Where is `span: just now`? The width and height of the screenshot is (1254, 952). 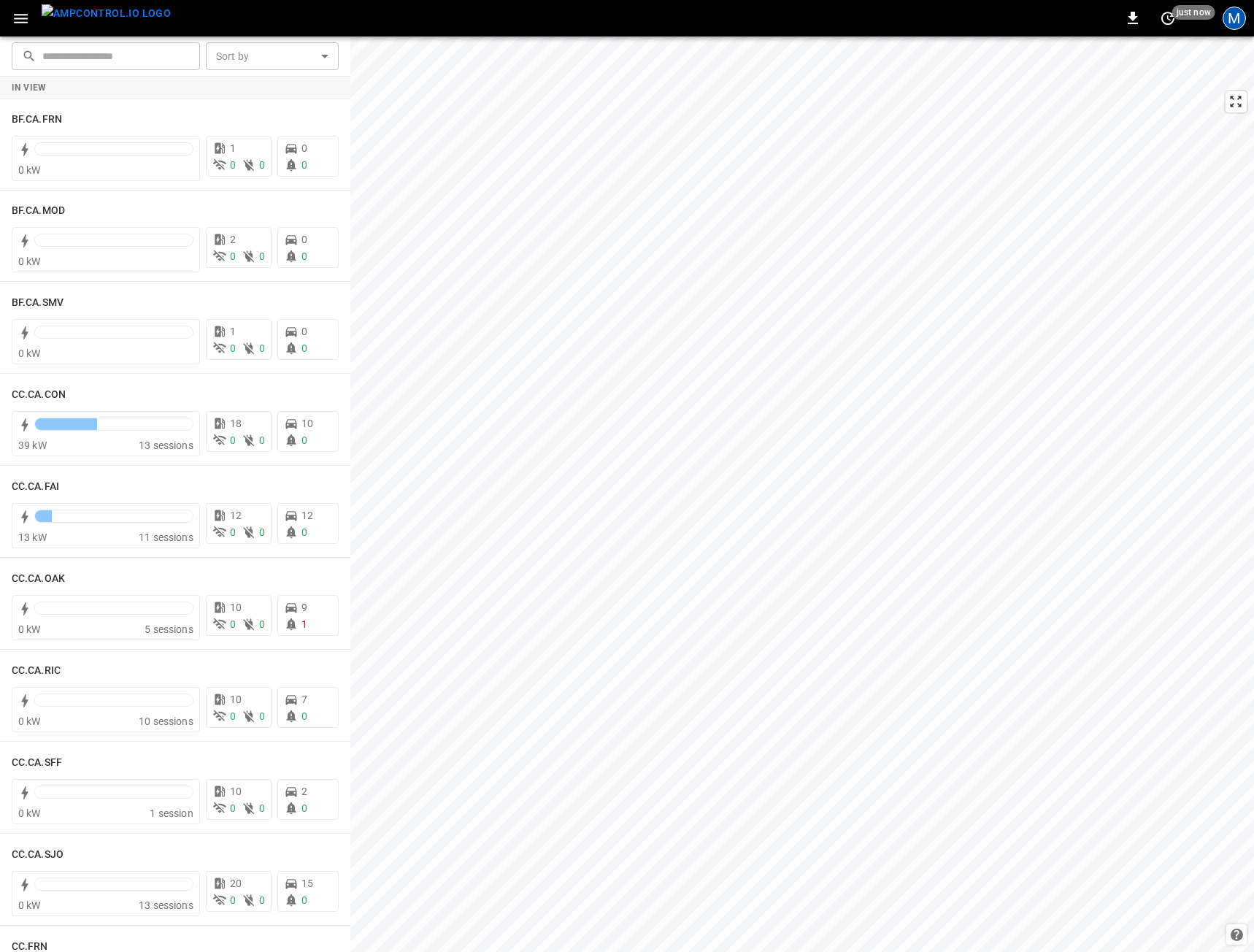
span: just now is located at coordinates (1194, 13).